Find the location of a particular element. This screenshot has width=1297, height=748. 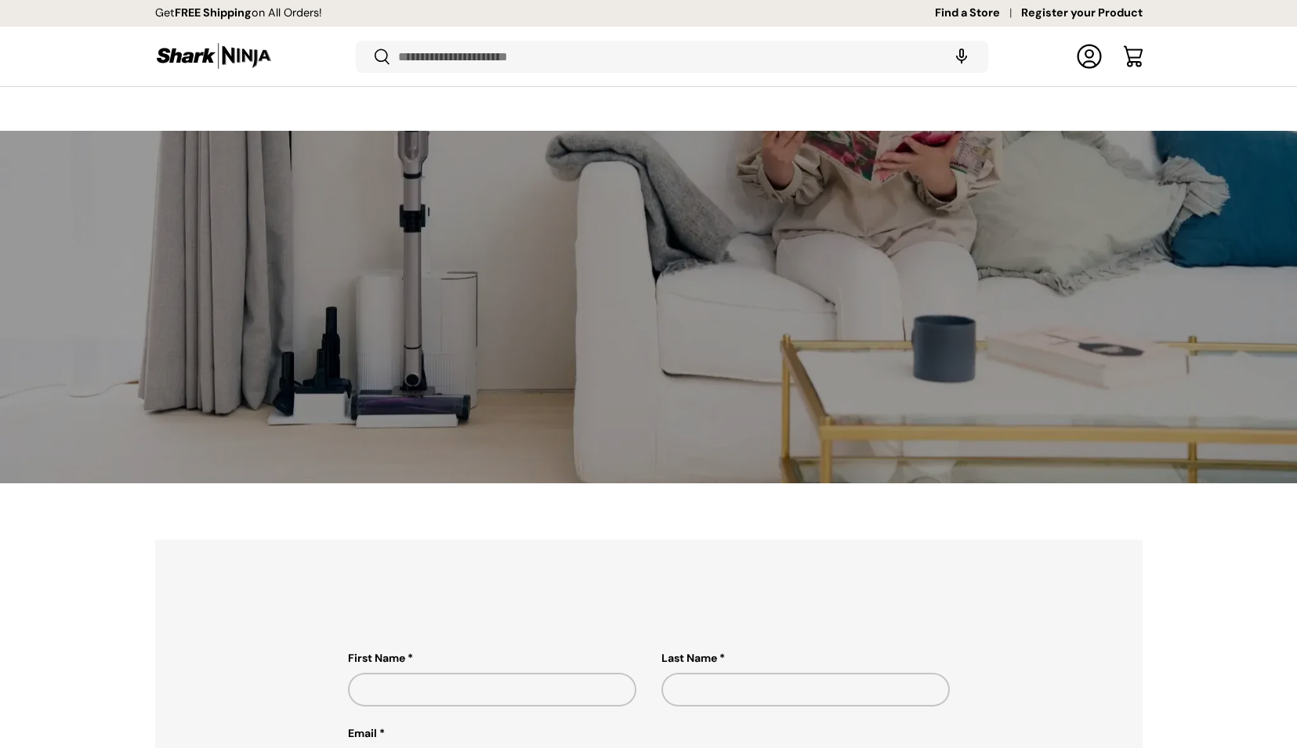

label: First Name is located at coordinates (492, 658).